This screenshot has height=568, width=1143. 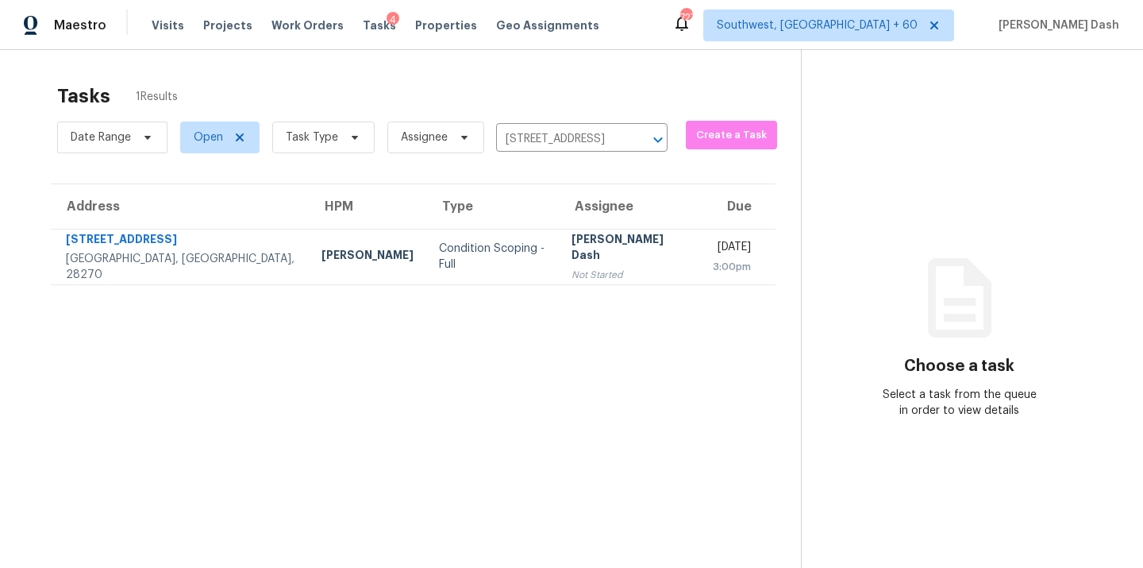 What do you see at coordinates (658, 140) in the screenshot?
I see `button: Open` at bounding box center [658, 140].